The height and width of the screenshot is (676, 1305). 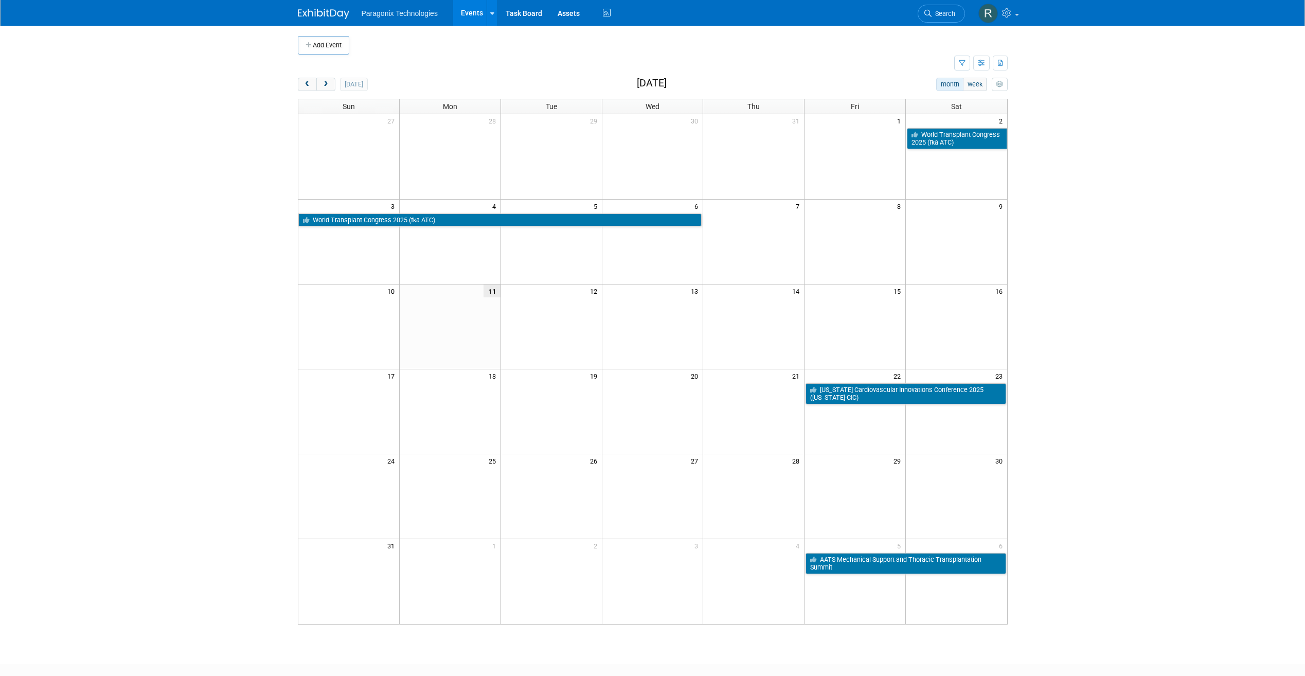 I want to click on button: next, so click(x=326, y=84).